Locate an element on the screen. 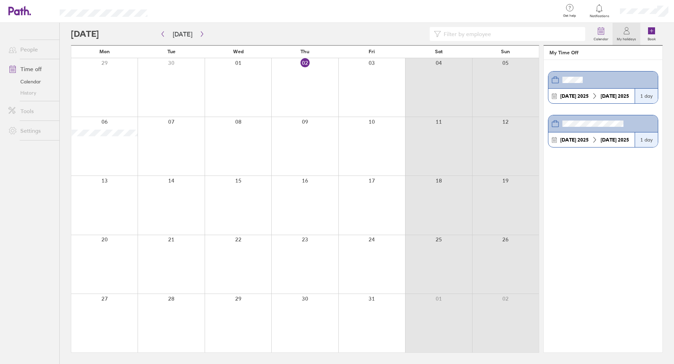 The image size is (674, 364). span: Thu is located at coordinates (304, 52).